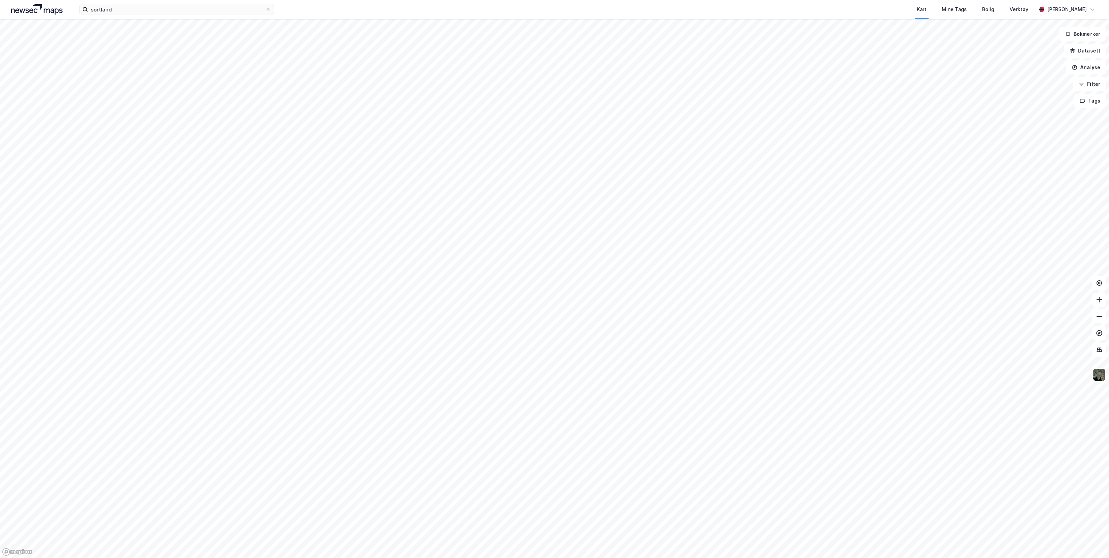  I want to click on button: Bokmerker, so click(1083, 34).